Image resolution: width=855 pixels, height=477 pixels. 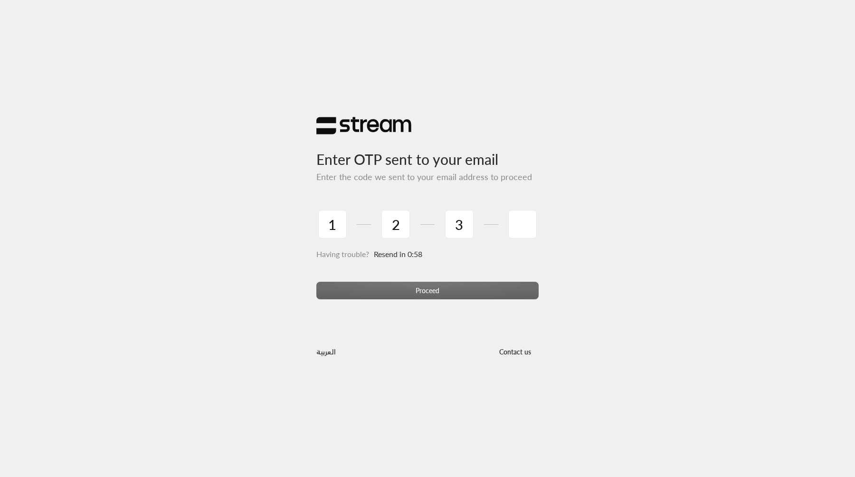 What do you see at coordinates (428, 177) in the screenshot?
I see `h5: Enter the code we sent to your email address to proceed` at bounding box center [428, 177].